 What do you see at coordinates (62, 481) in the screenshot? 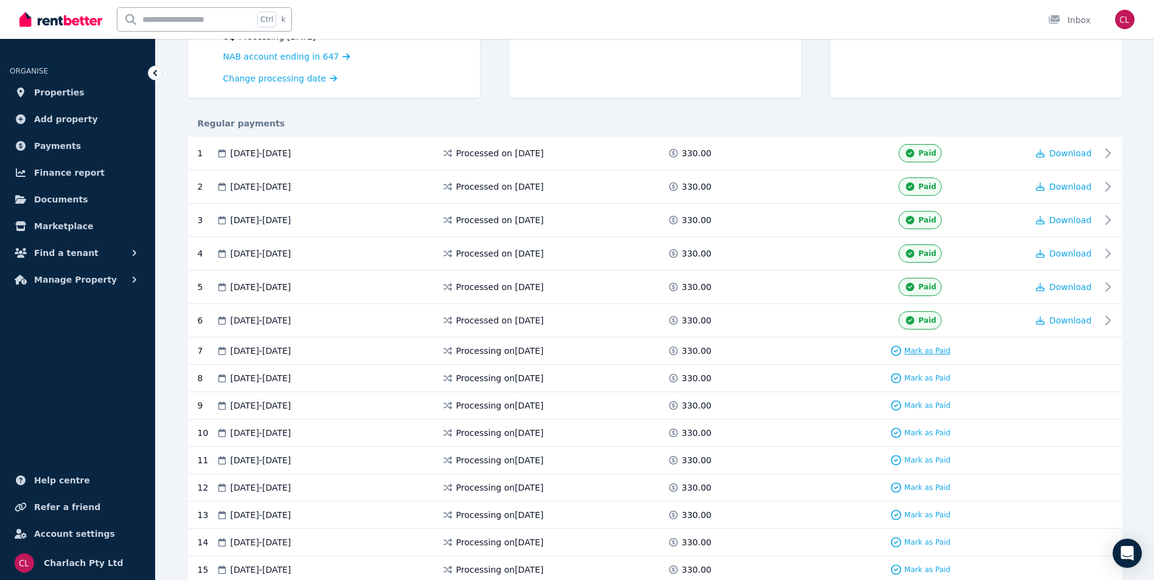
I see `span: Help centre` at bounding box center [62, 481].